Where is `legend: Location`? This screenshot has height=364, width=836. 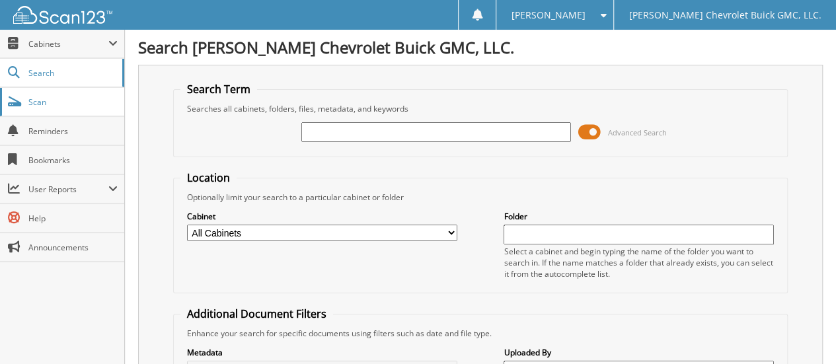 legend: Location is located at coordinates (208, 178).